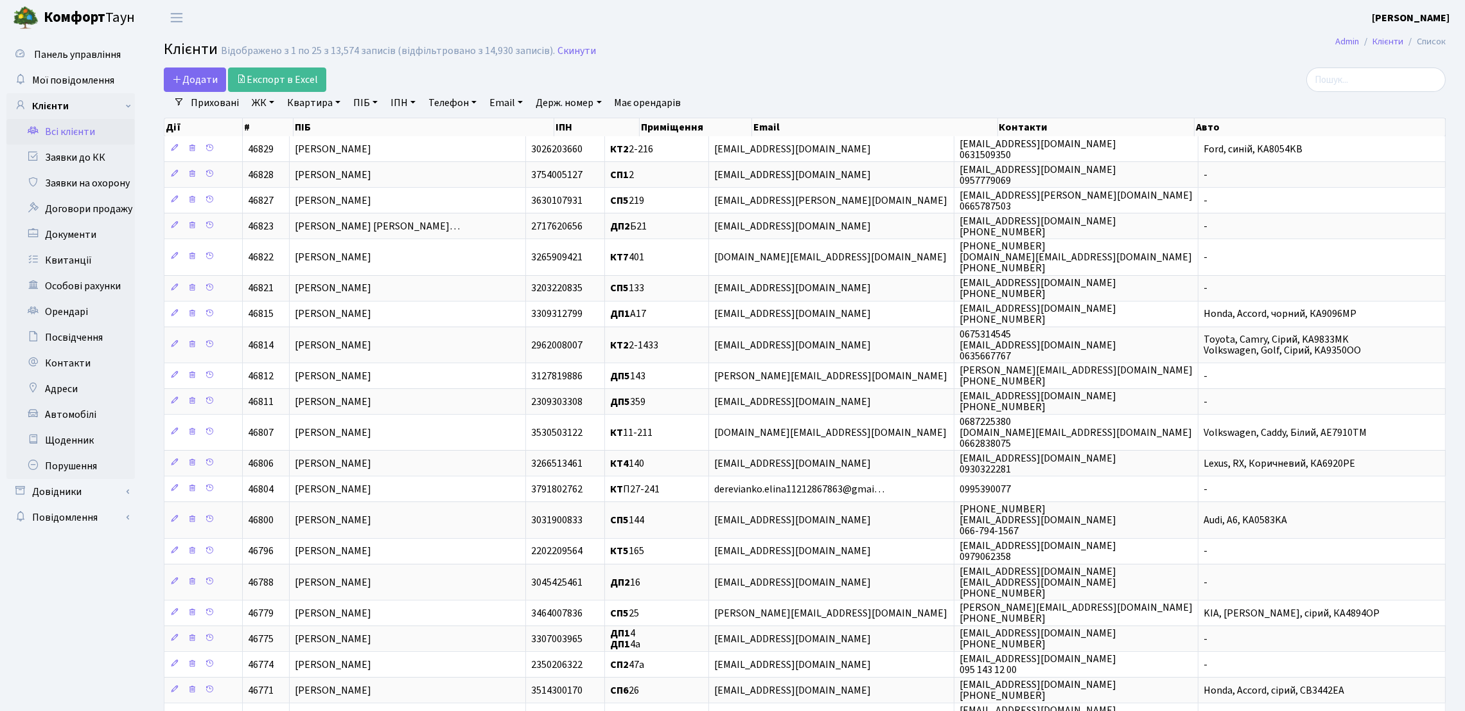 The image size is (1465, 711). What do you see at coordinates (625, 582) in the screenshot?
I see `span: 16` at bounding box center [625, 582].